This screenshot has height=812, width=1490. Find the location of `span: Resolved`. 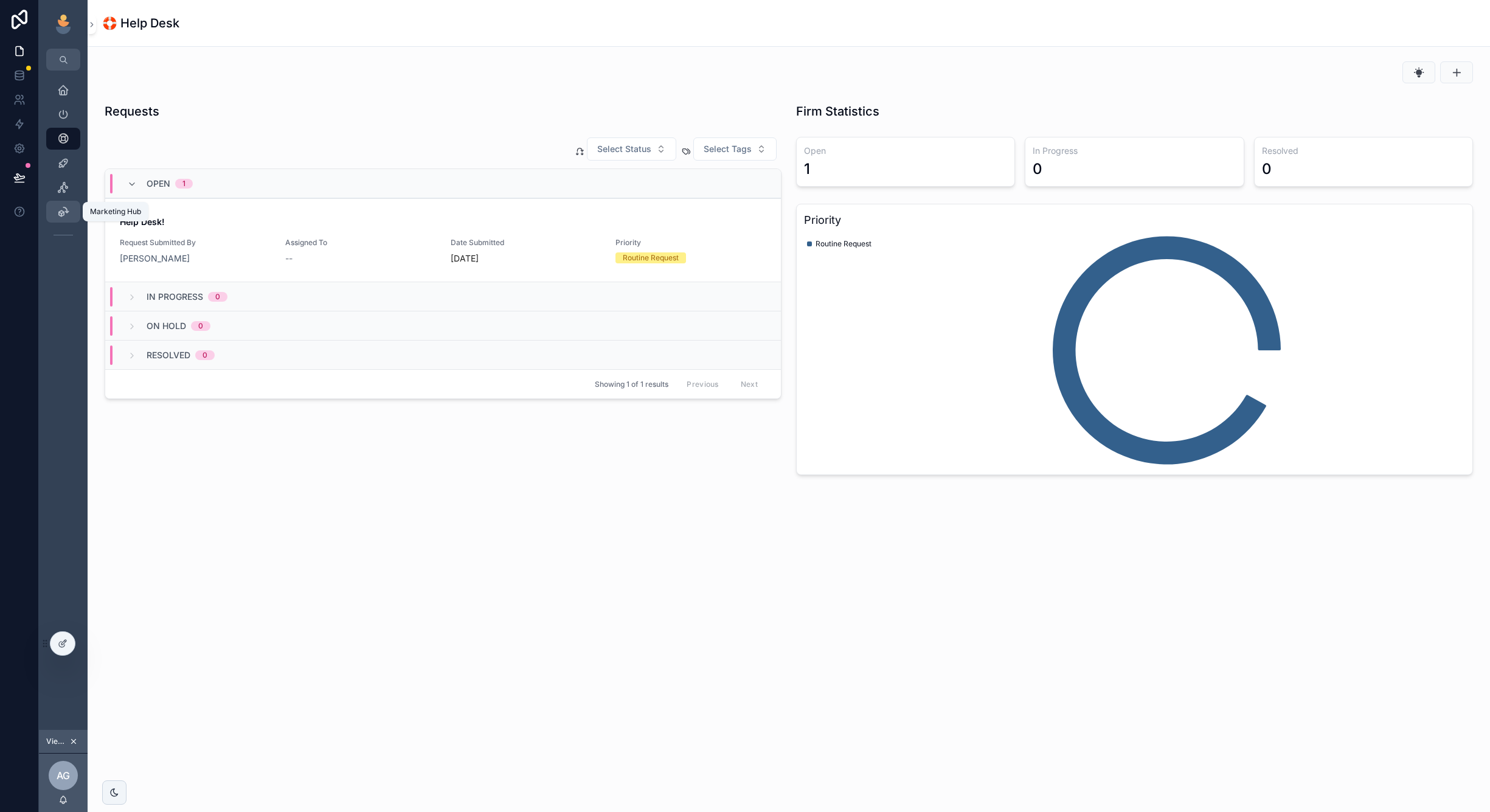

span: Resolved is located at coordinates (169, 355).